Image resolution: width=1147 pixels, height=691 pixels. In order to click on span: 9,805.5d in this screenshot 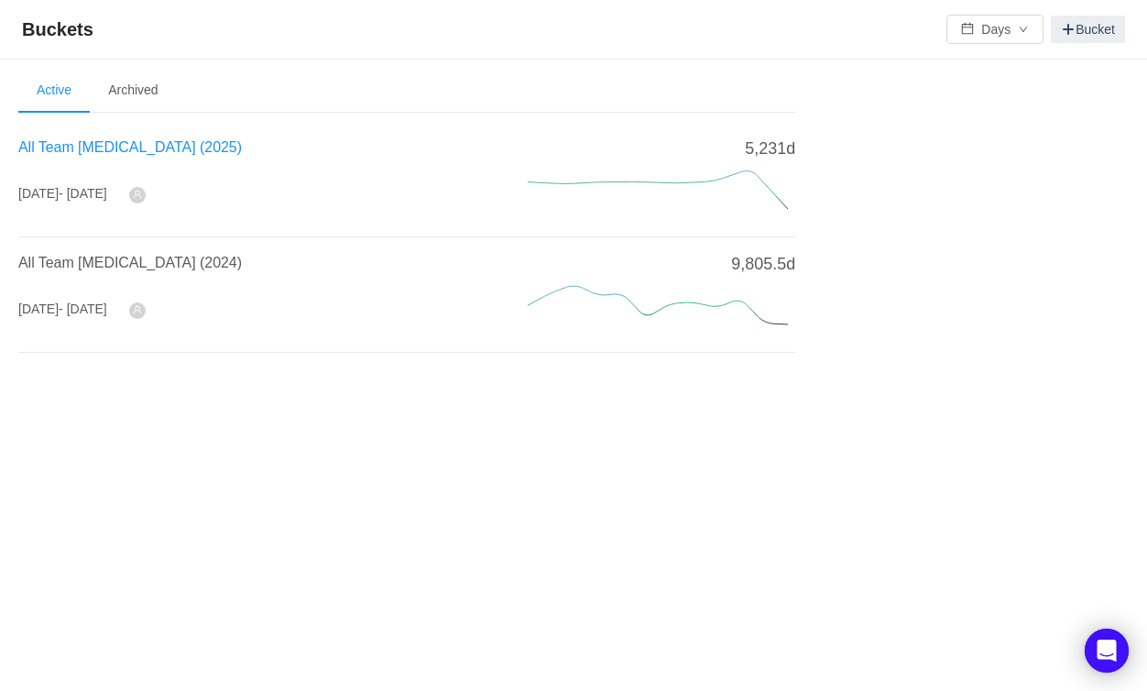, I will do `click(763, 264)`.